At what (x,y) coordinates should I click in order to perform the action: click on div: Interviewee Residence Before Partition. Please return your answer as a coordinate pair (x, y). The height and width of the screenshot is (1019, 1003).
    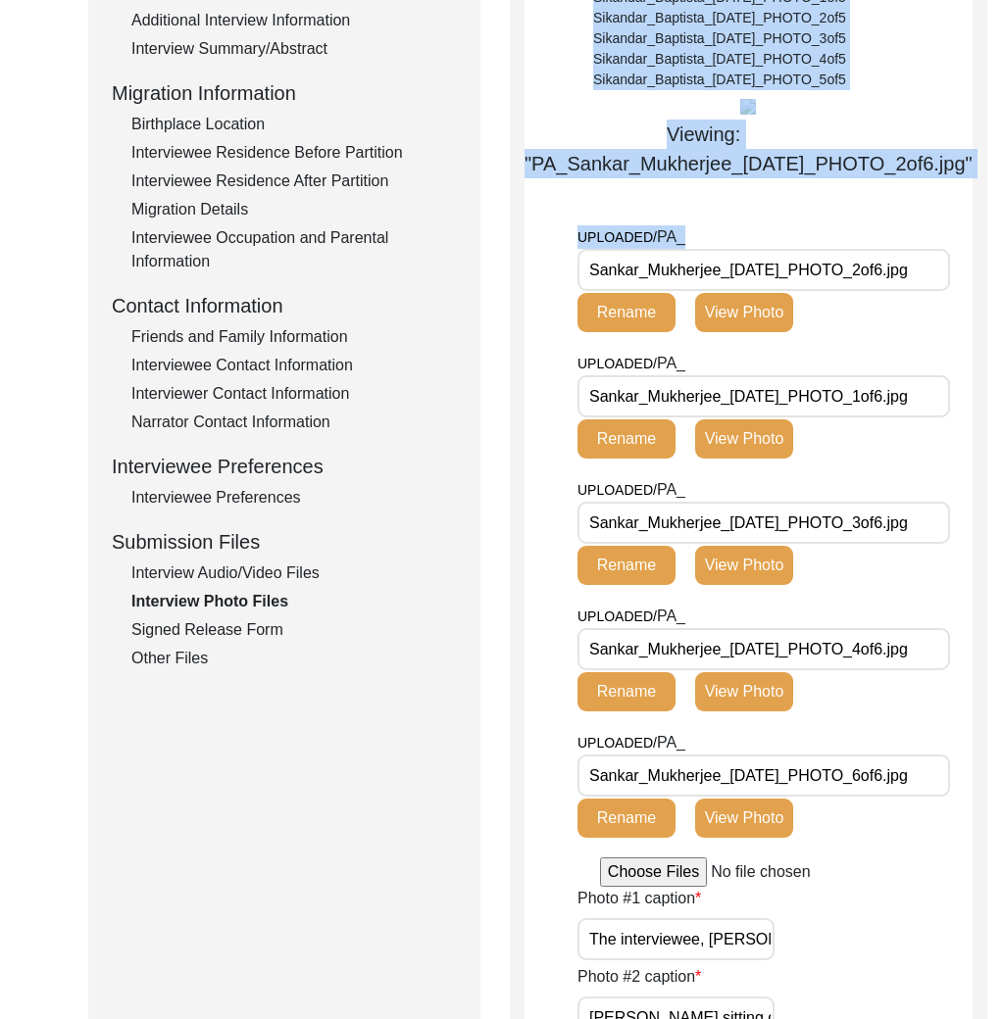
    Looking at the image, I should click on (294, 153).